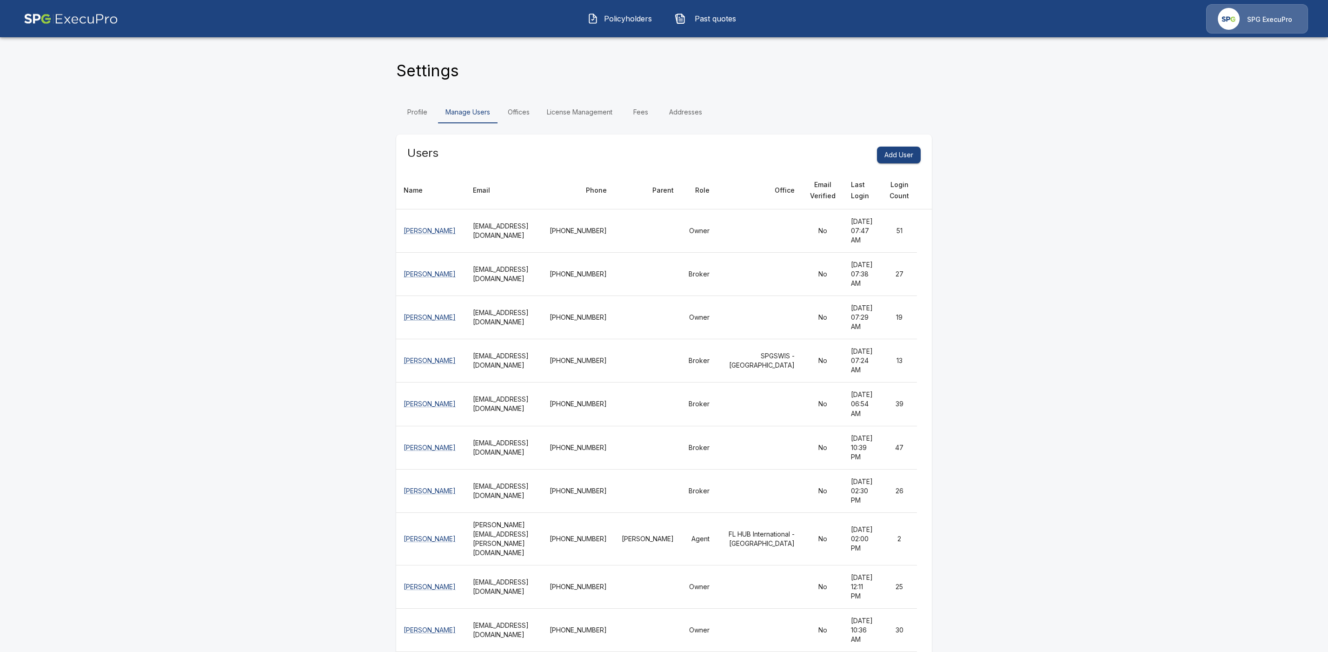 This screenshot has height=652, width=1328. I want to click on td: 13, so click(900, 360).